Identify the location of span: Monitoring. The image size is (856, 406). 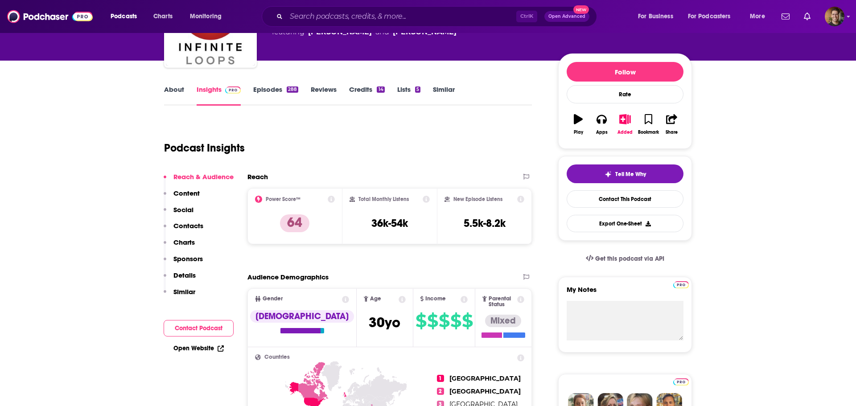
(205, 16).